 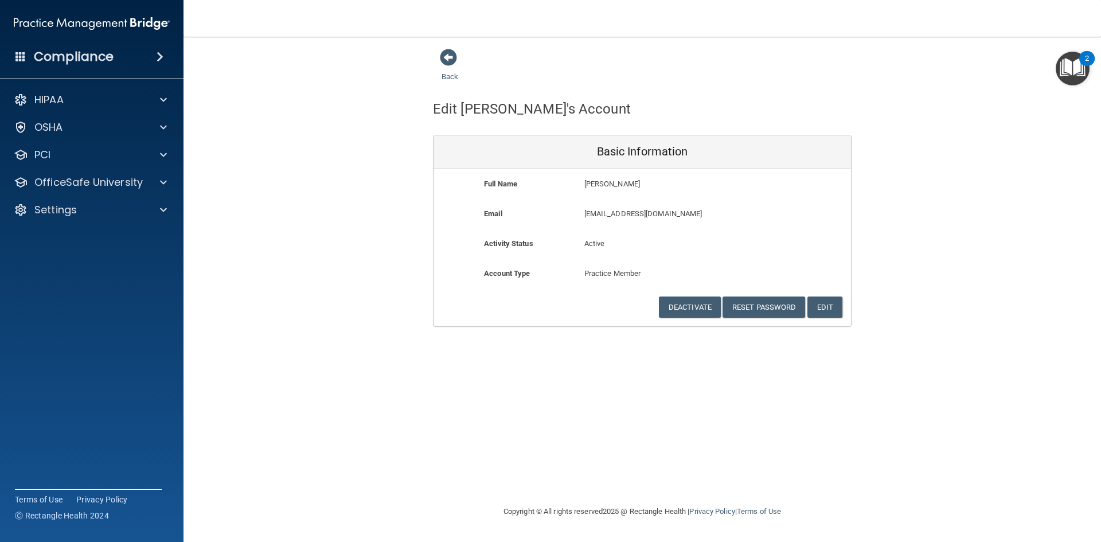 I want to click on a: Back, so click(x=450, y=69).